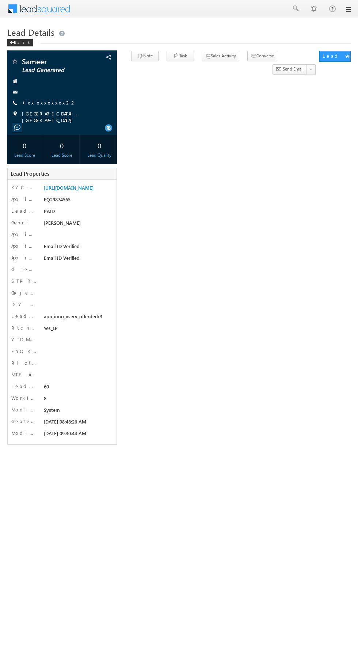 The width and height of the screenshot is (358, 657). What do you see at coordinates (24, 328) in the screenshot?
I see `label: Pitch for MF` at bounding box center [24, 328].